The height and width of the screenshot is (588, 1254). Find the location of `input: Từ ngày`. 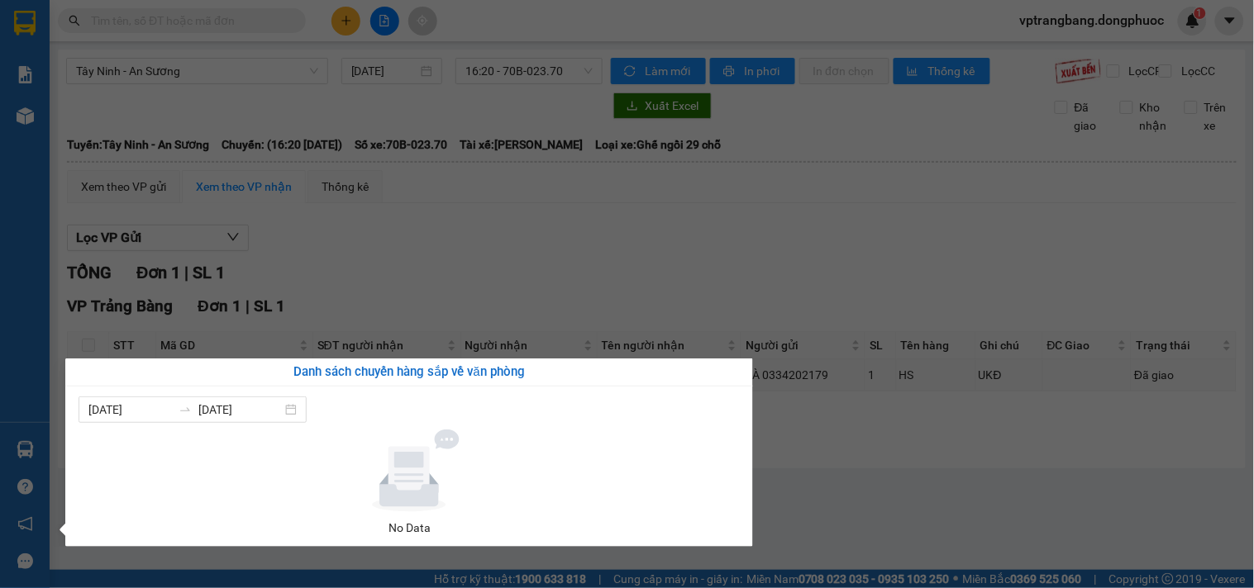

input: Từ ngày is located at coordinates (130, 410).